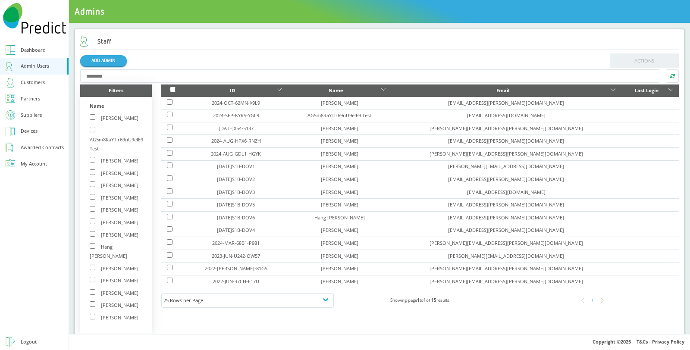 This screenshot has width=690, height=350. Describe the element at coordinates (593, 301) in the screenshot. I see `div: 1` at that location.